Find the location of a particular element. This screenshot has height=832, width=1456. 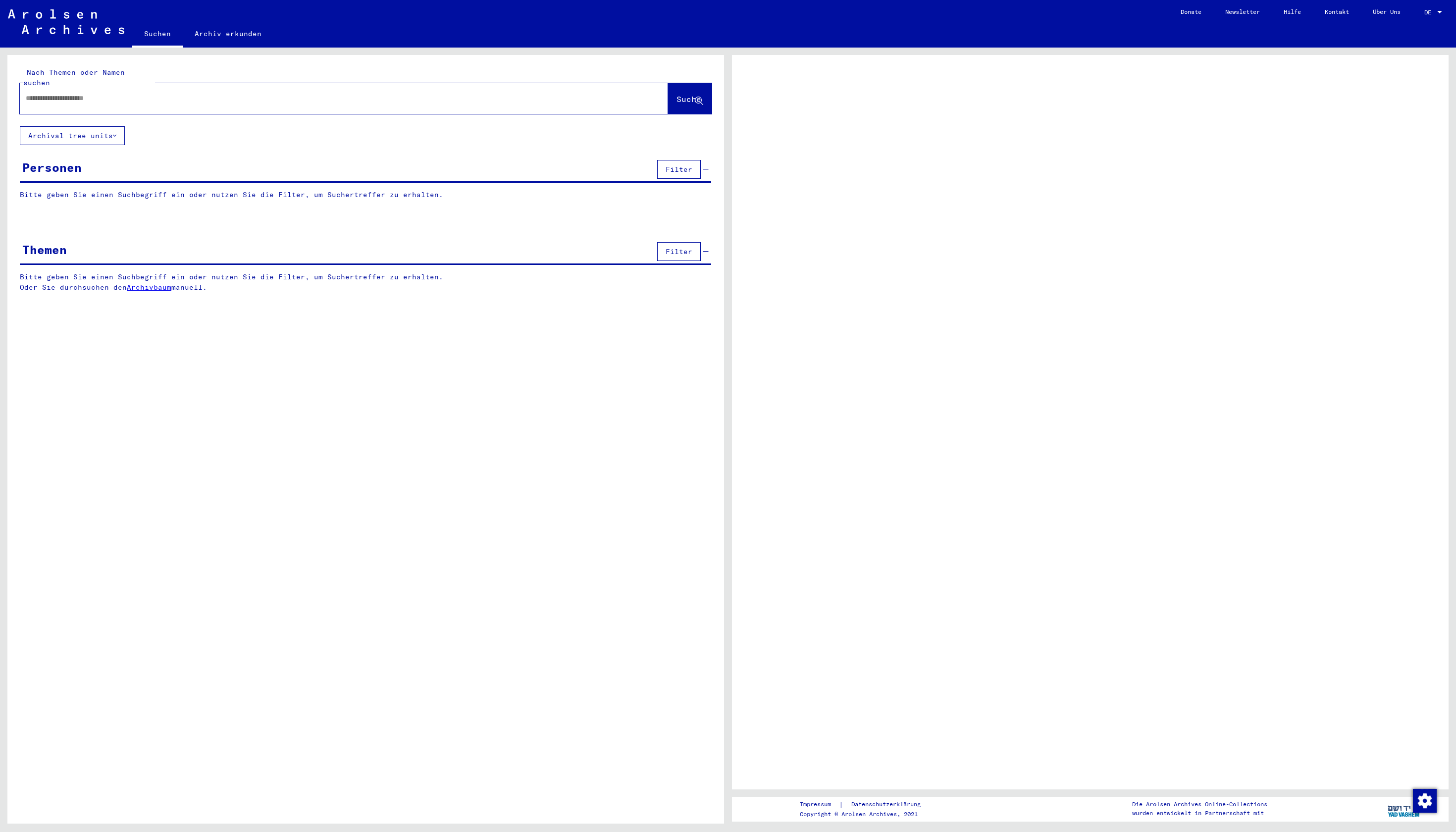

div: Zustimmung ändern is located at coordinates (1424, 800).